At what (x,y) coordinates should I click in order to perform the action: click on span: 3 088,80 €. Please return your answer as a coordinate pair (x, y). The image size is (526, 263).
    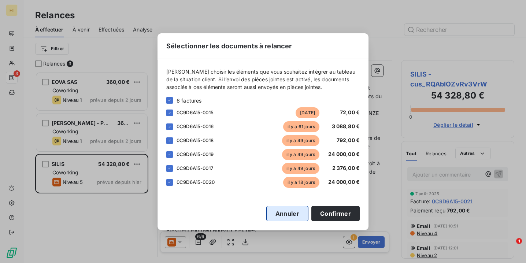
    Looking at the image, I should click on (346, 126).